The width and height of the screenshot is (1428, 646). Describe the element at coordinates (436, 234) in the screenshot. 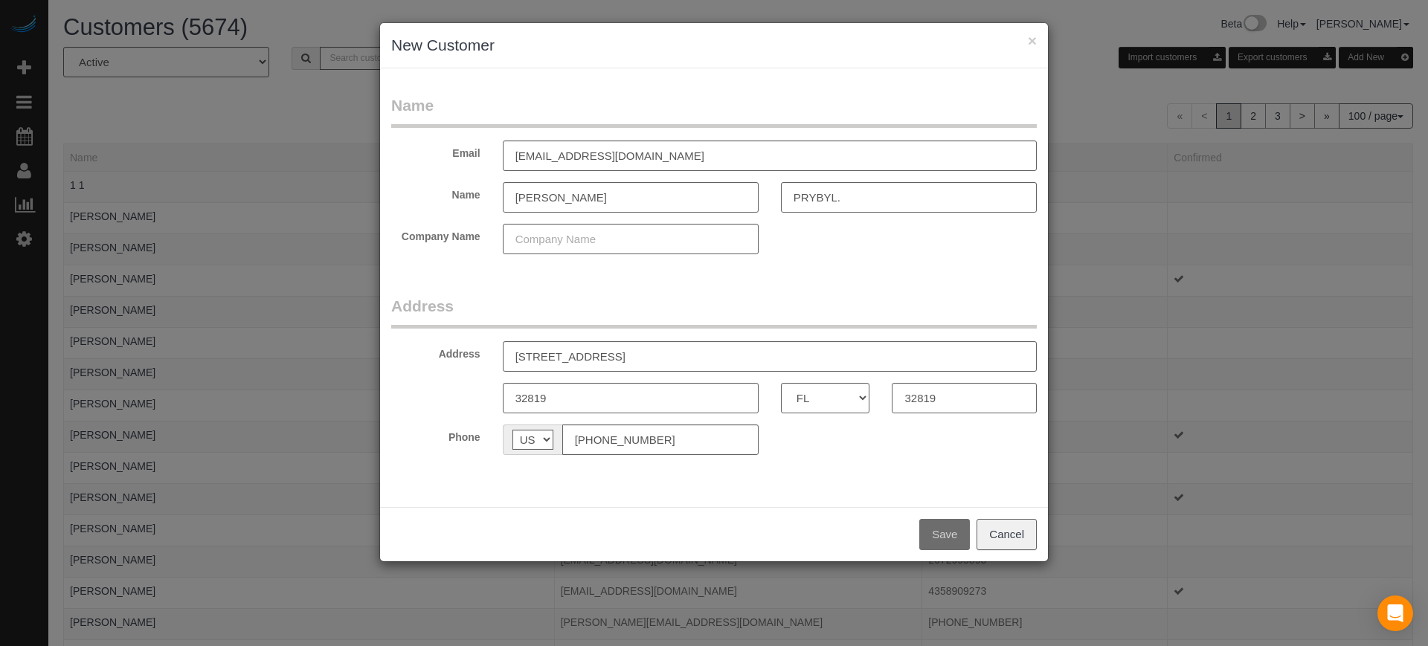

I see `label: Company Name` at that location.